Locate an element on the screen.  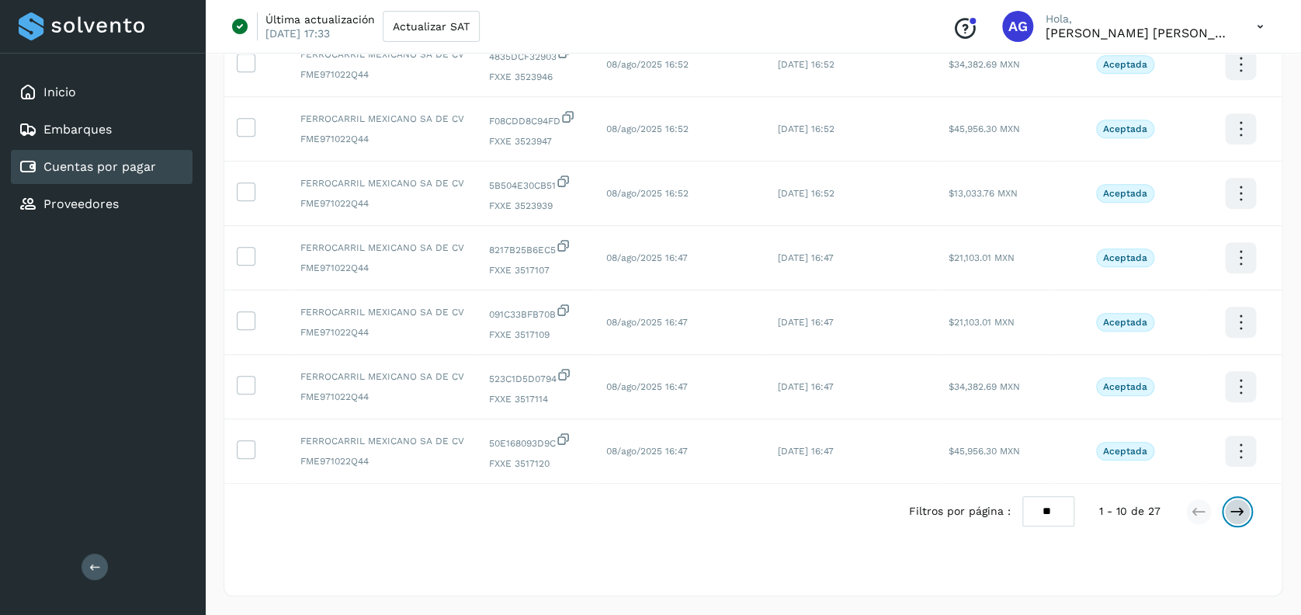
button: Actualizar SAT is located at coordinates (431, 26).